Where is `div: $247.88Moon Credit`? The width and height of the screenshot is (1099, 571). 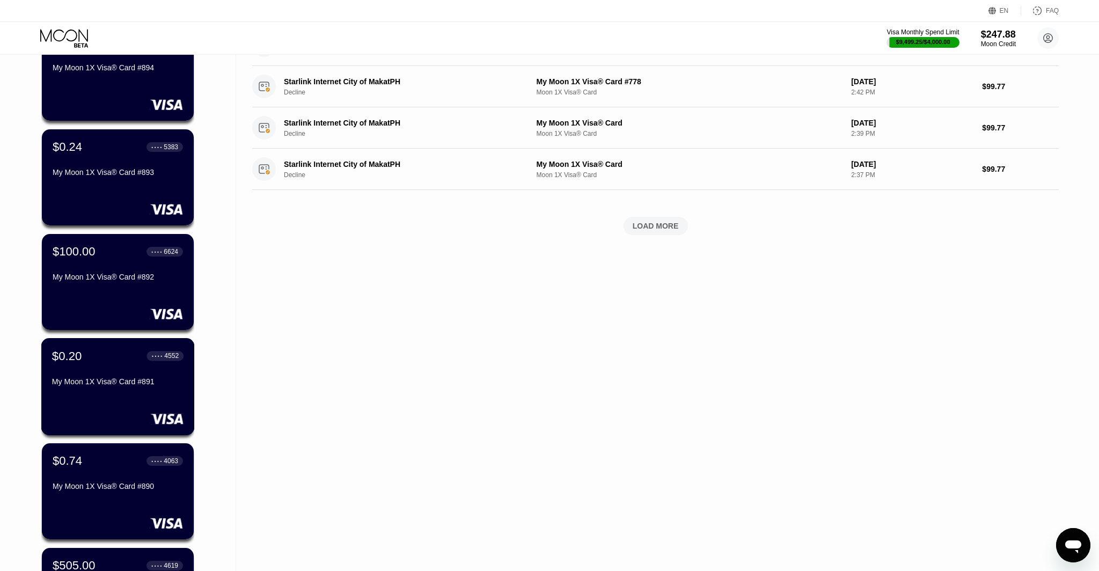
div: $247.88Moon Credit is located at coordinates (999, 38).